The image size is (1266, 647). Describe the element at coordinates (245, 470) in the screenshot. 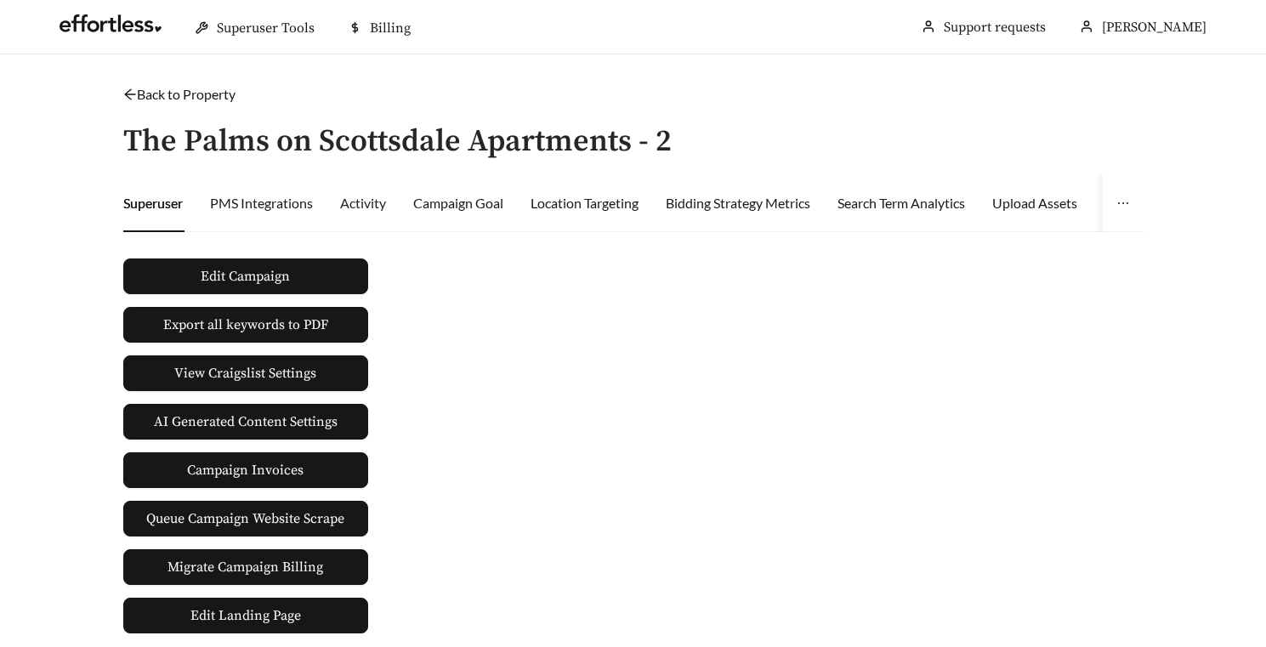

I see `span: Campaign Invoices` at that location.